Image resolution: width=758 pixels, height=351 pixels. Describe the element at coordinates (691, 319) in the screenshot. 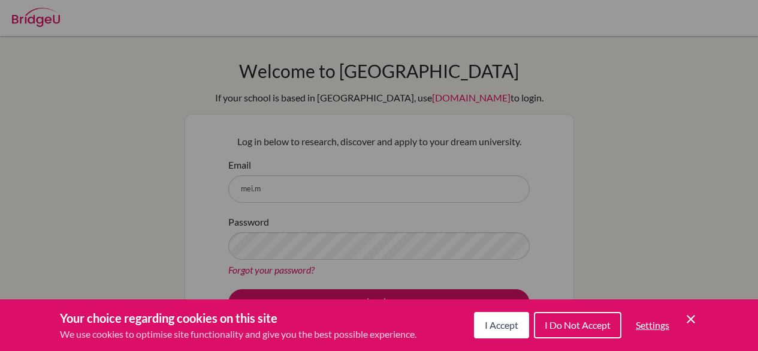

I see `button: Save and close` at that location.